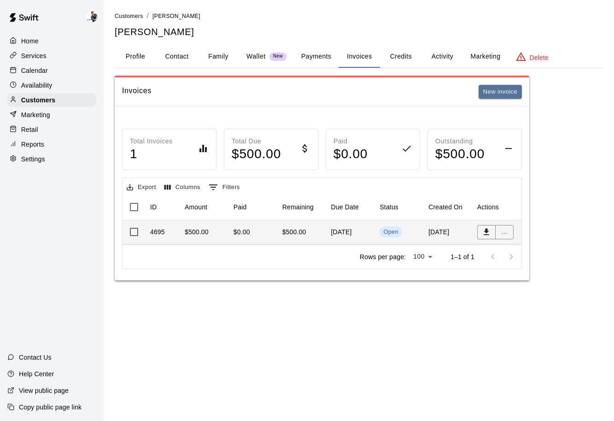 Image resolution: width=614 pixels, height=421 pixels. Describe the element at coordinates (52, 41) in the screenshot. I see `a: Home` at that location.